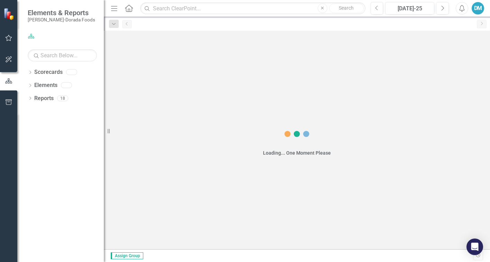 This screenshot has width=490, height=262. I want to click on a: Reports, so click(44, 99).